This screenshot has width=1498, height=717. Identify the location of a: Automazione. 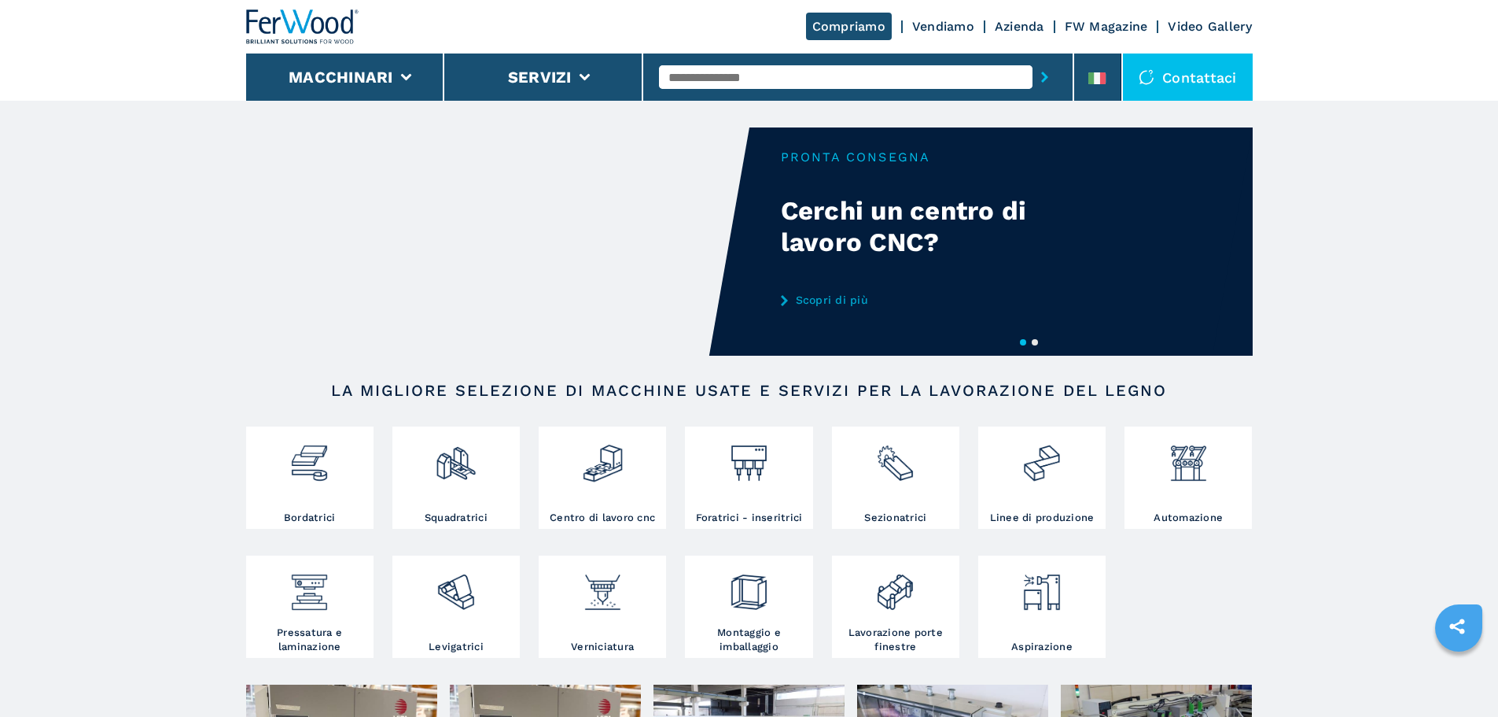
(1188, 477).